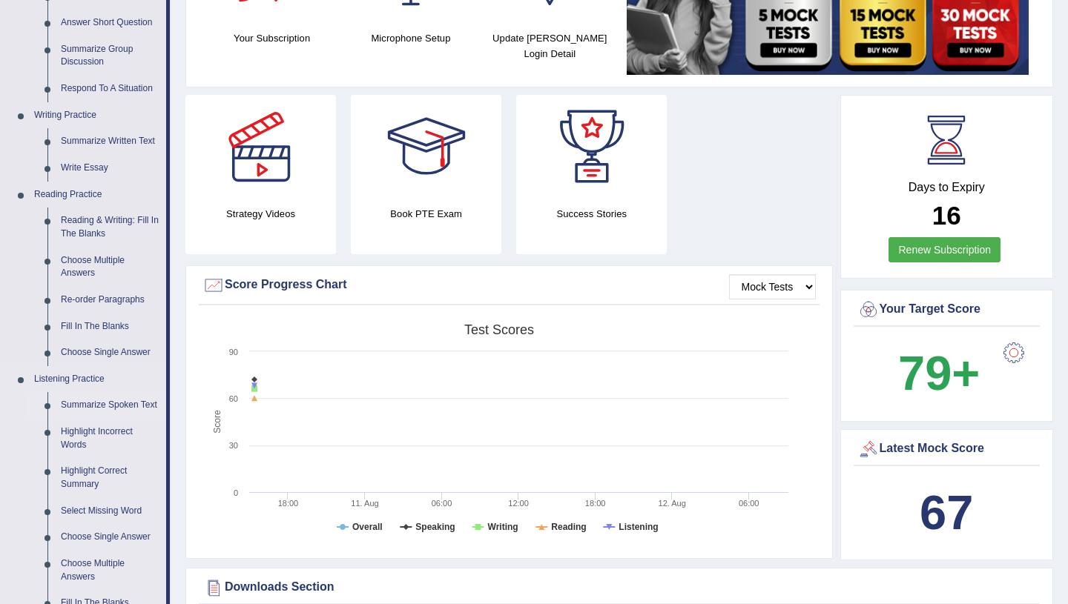 Image resolution: width=1068 pixels, height=604 pixels. I want to click on h4: Book PTE Exam, so click(426, 214).